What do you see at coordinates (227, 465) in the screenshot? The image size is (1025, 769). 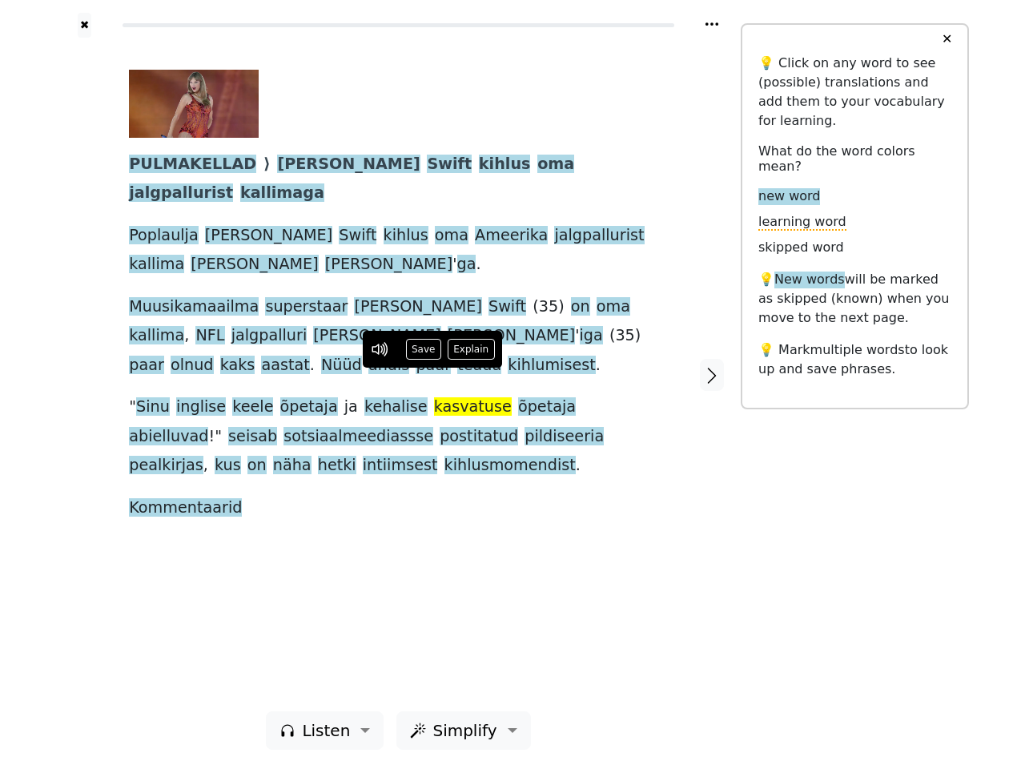 I see `span: kus` at bounding box center [227, 465].